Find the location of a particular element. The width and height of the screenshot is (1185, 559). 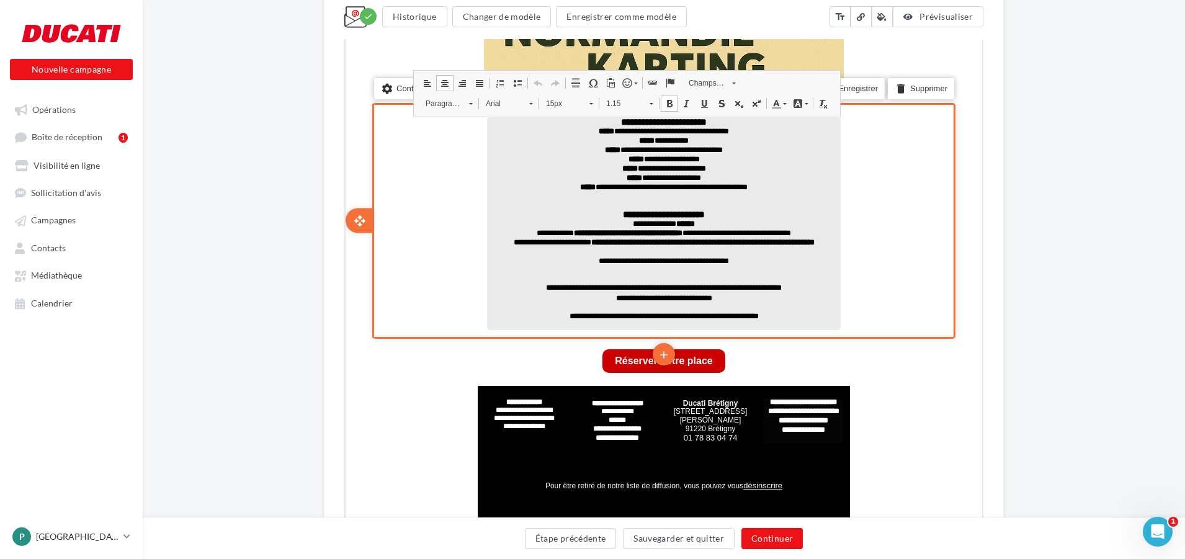

button: Continuer is located at coordinates (772, 539).